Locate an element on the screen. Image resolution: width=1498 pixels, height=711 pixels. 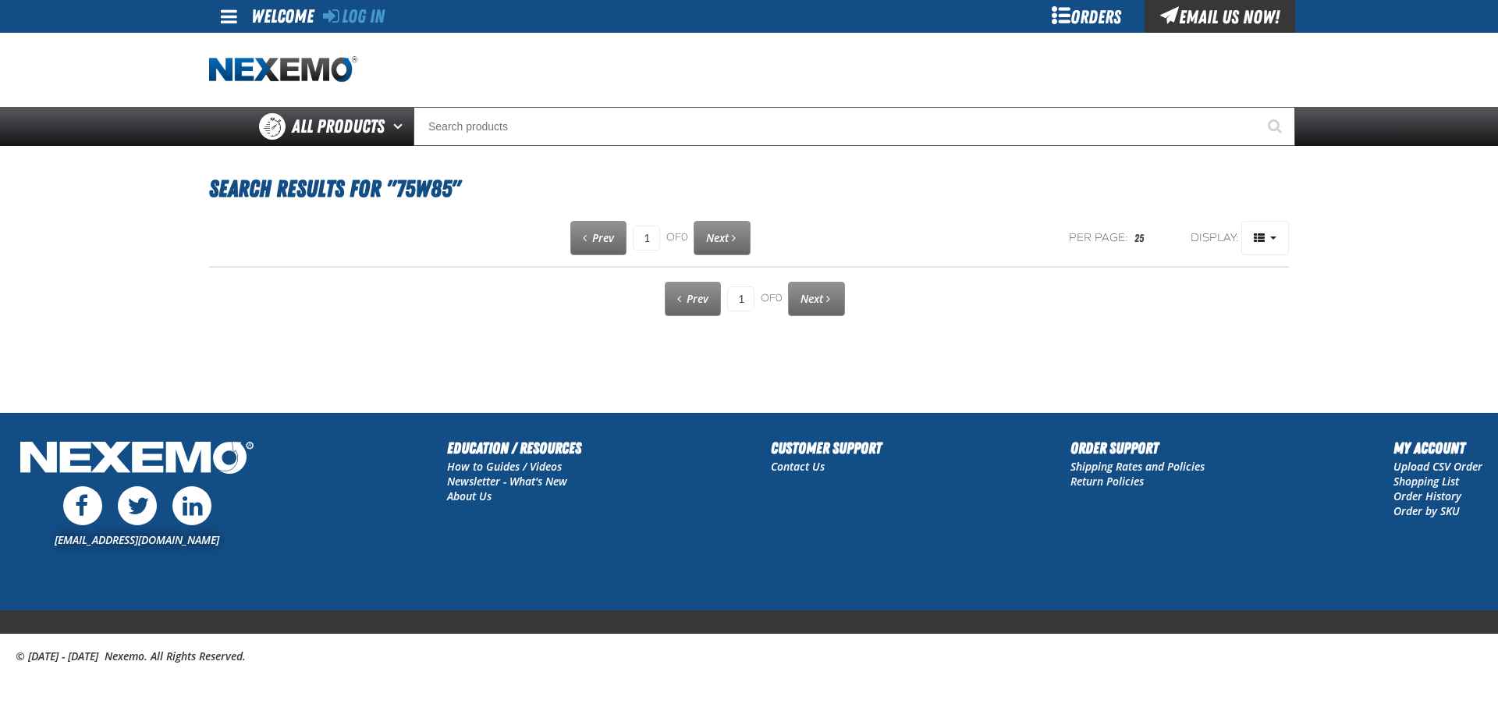
a: How to Guides / Videos is located at coordinates (504, 466).